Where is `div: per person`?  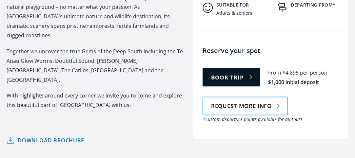 div: per person is located at coordinates (314, 73).